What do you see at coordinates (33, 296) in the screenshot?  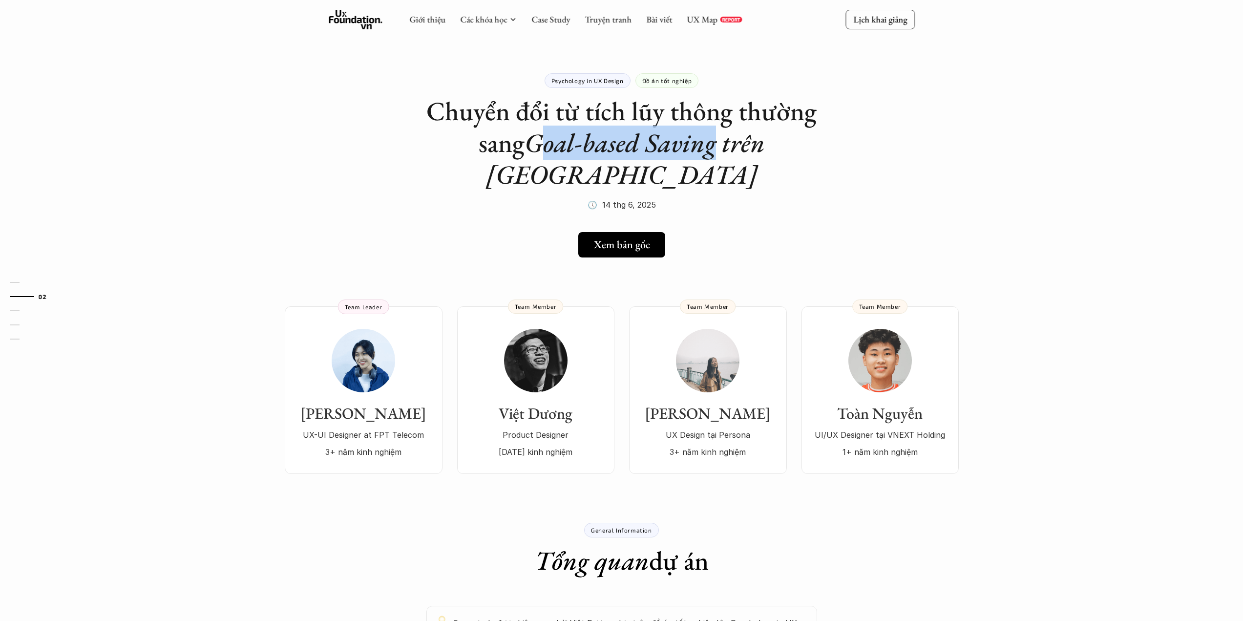 I see `a: 02` at bounding box center [33, 296].